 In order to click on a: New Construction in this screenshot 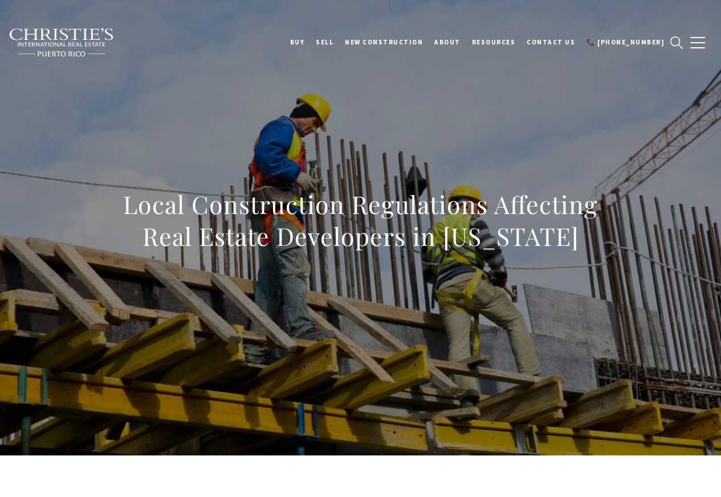, I will do `click(383, 42)`.